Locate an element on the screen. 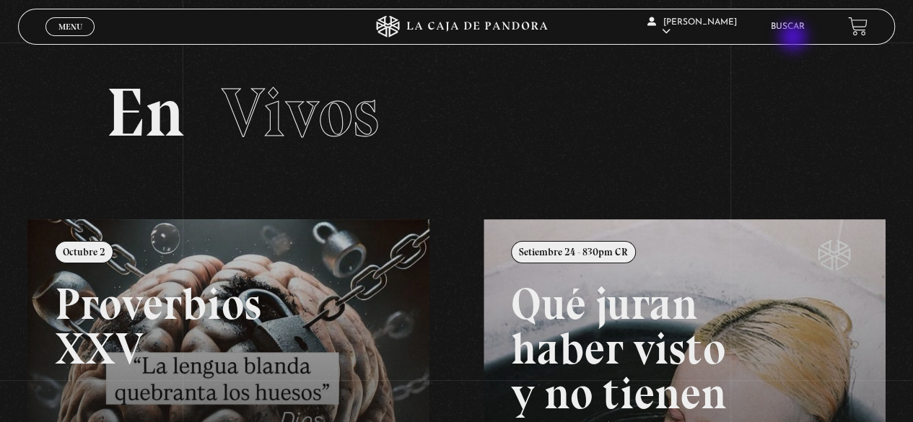  a: Buscar is located at coordinates (787, 27).